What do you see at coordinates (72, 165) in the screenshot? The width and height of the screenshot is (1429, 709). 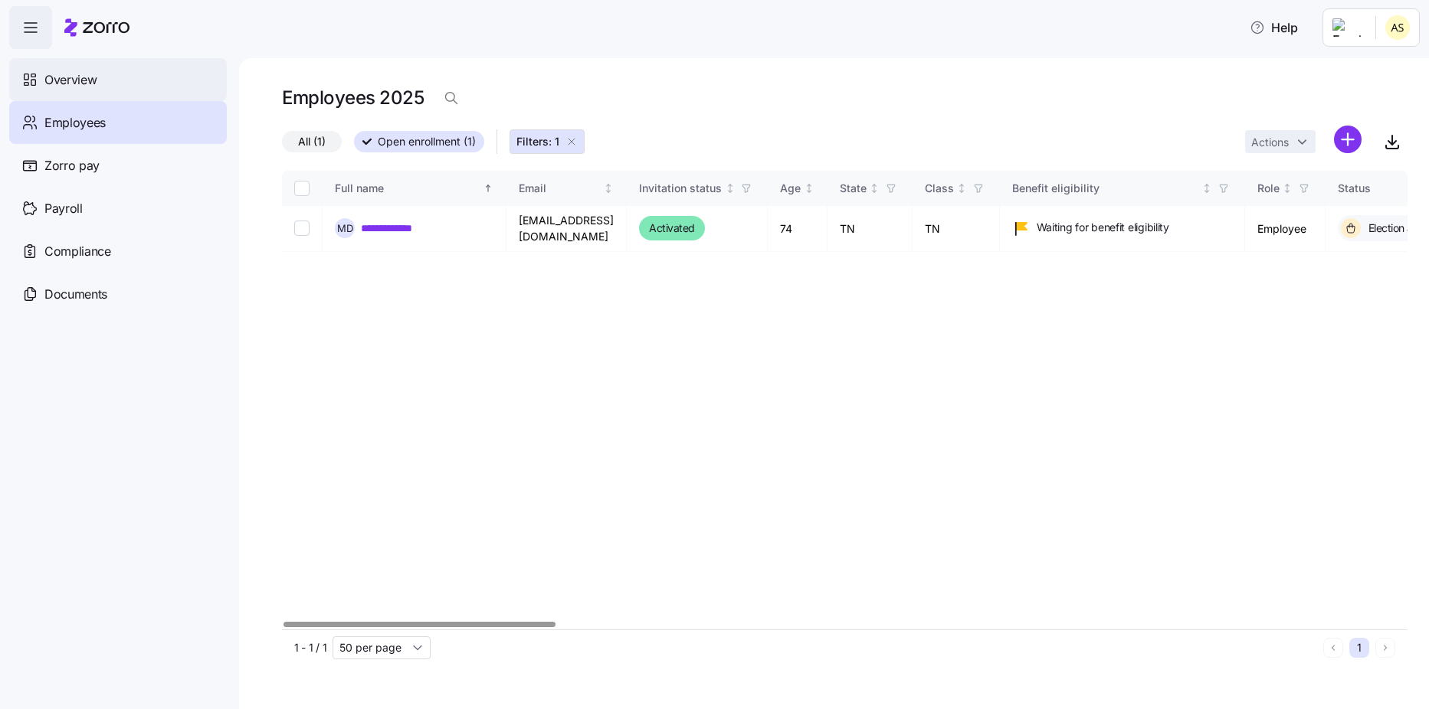 I see `span: Zorro pay` at bounding box center [72, 165].